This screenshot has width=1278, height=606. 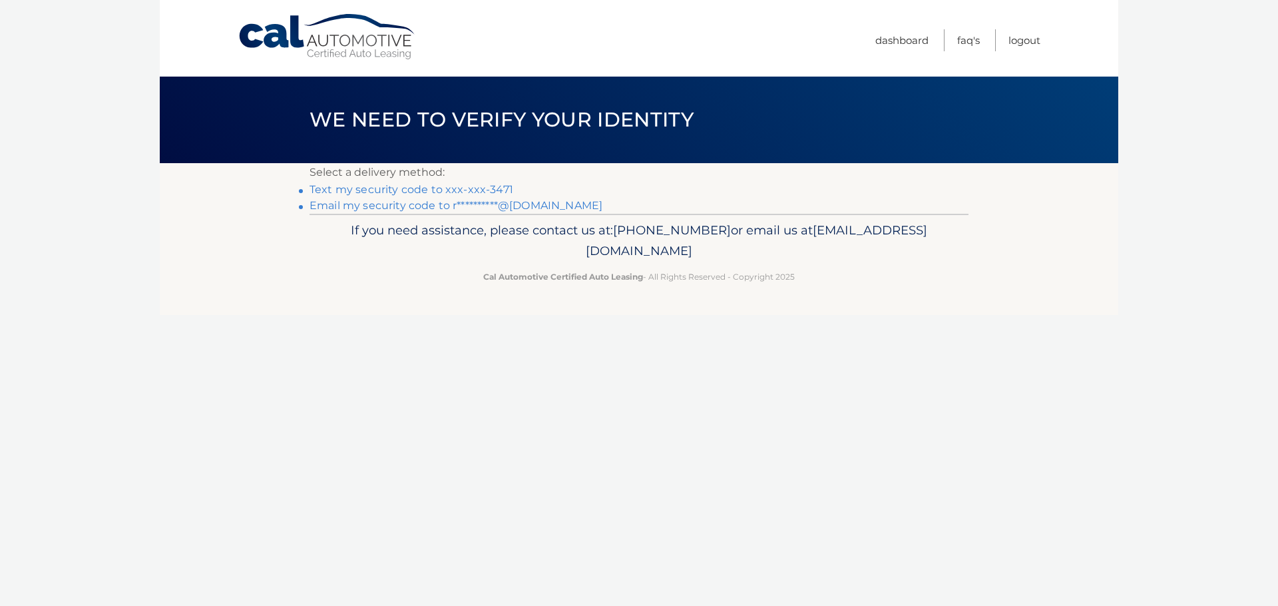 I want to click on a: Logout, so click(x=1025, y=40).